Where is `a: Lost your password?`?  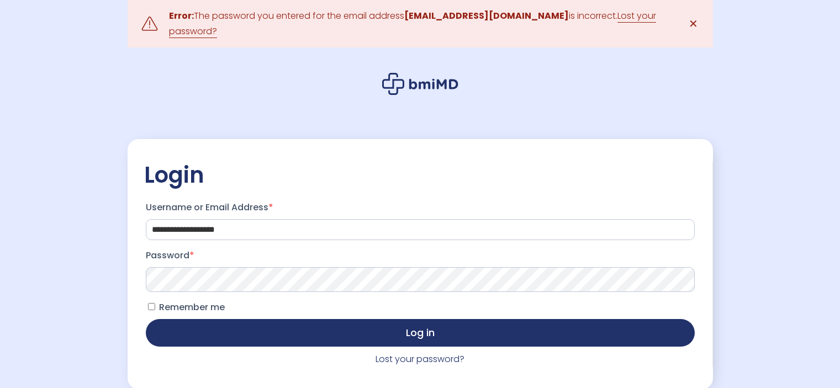 a: Lost your password? is located at coordinates (420, 359).